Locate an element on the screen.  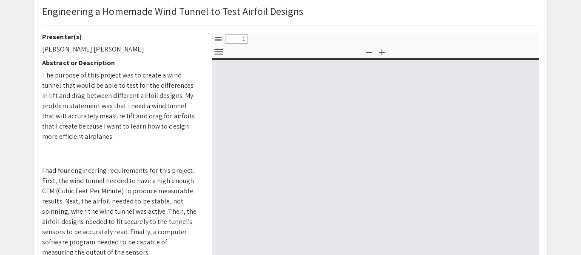
span: Engineering a Homemade Wind Tunnel to Test Airfoil Designs is located at coordinates (173, 11).